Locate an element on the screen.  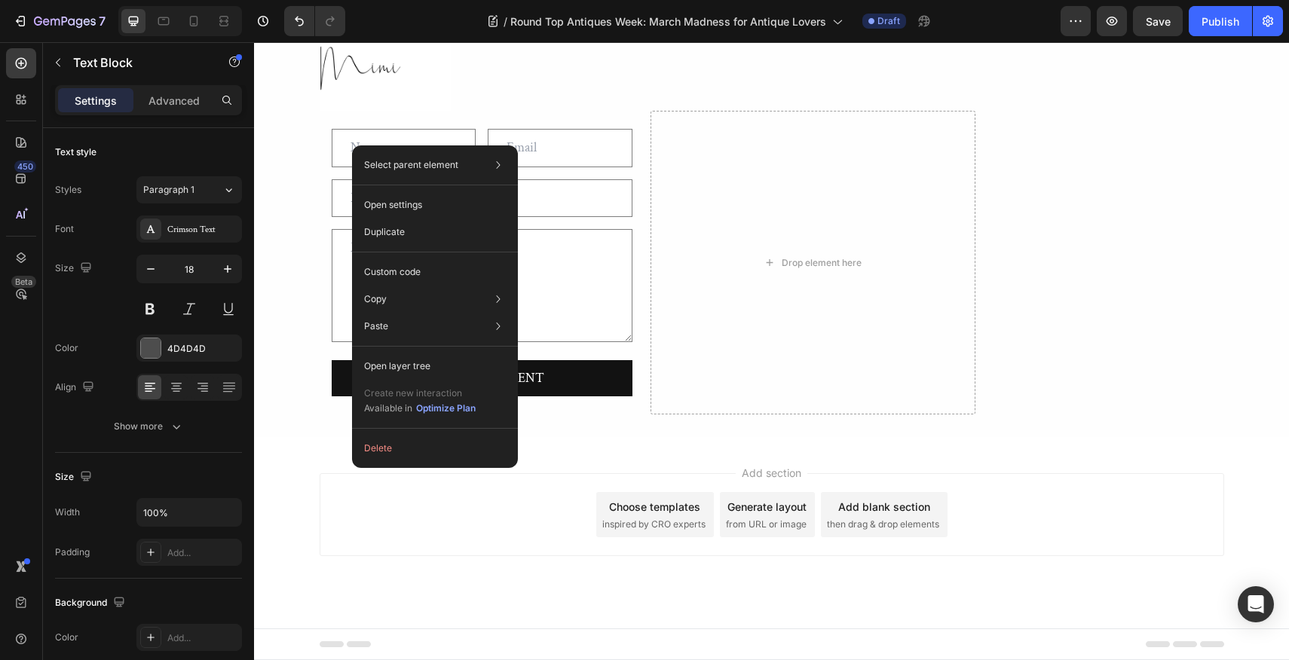
div: Background is located at coordinates (91, 603).